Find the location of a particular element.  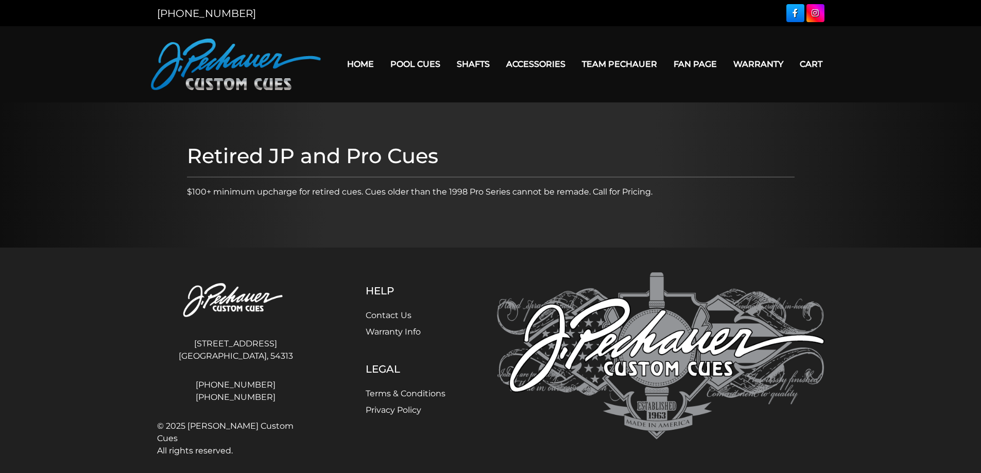

a: Warranty Info is located at coordinates (393, 332).